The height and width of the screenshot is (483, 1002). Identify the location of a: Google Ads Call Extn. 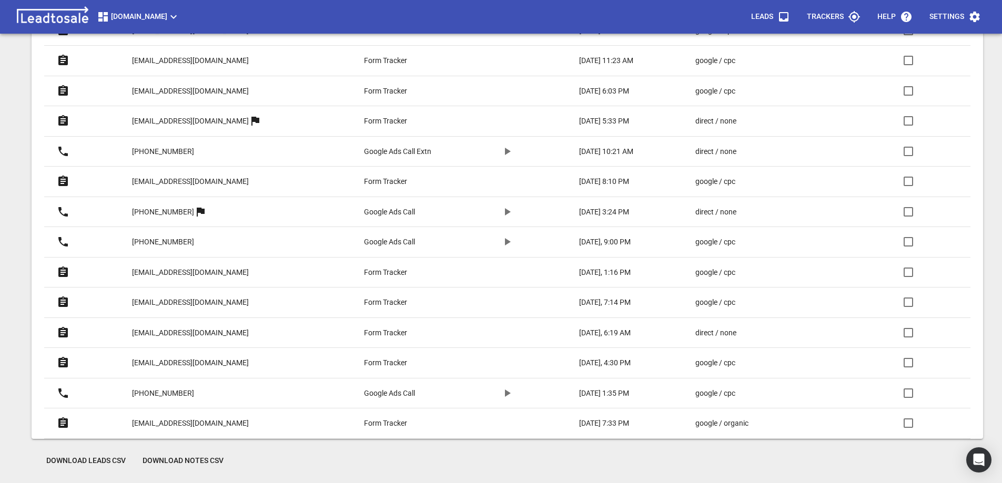
(408, 151).